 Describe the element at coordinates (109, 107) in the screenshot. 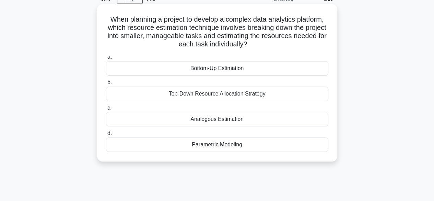

I see `span: c.` at that location.